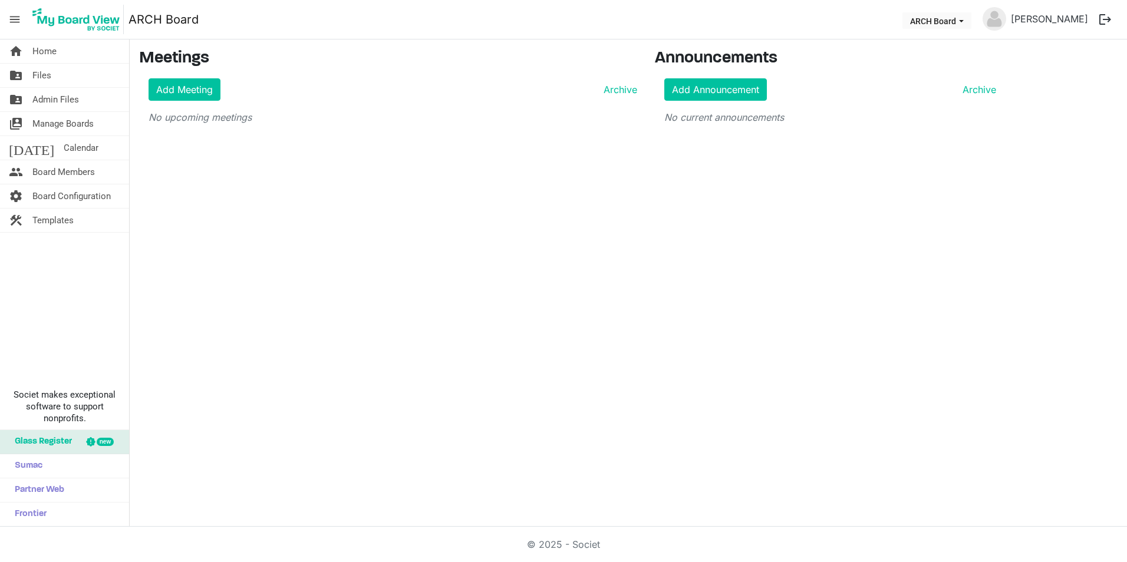 This screenshot has width=1127, height=562. What do you see at coordinates (64, 407) in the screenshot?
I see `span: Societ makes exceptional software to support nonprofits.` at bounding box center [64, 407].